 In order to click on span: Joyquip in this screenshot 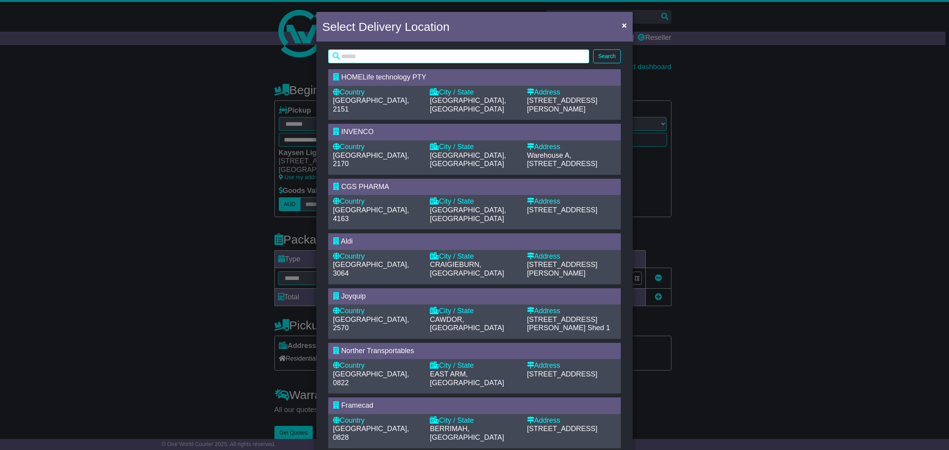, I will do `click(354, 296)`.